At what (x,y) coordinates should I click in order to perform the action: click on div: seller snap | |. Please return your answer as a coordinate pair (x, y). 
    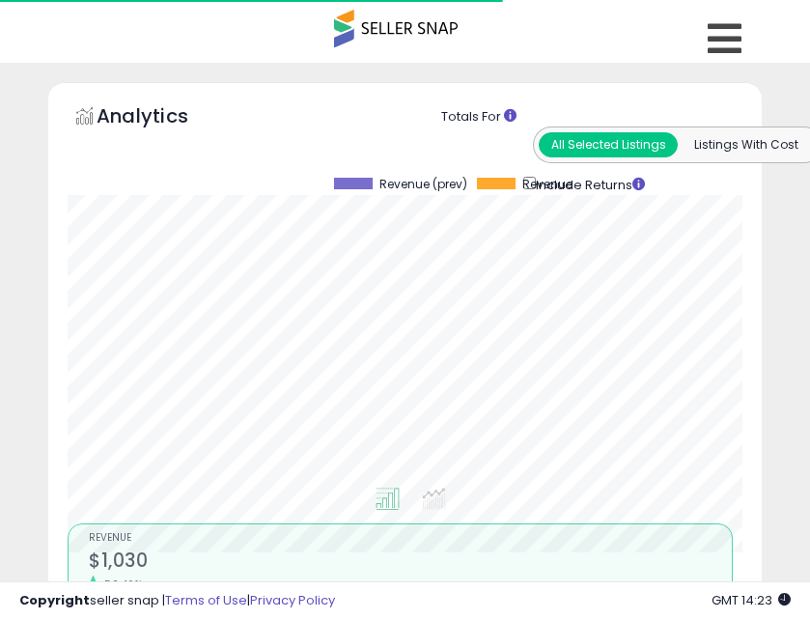
    Looking at the image, I should click on (177, 601).